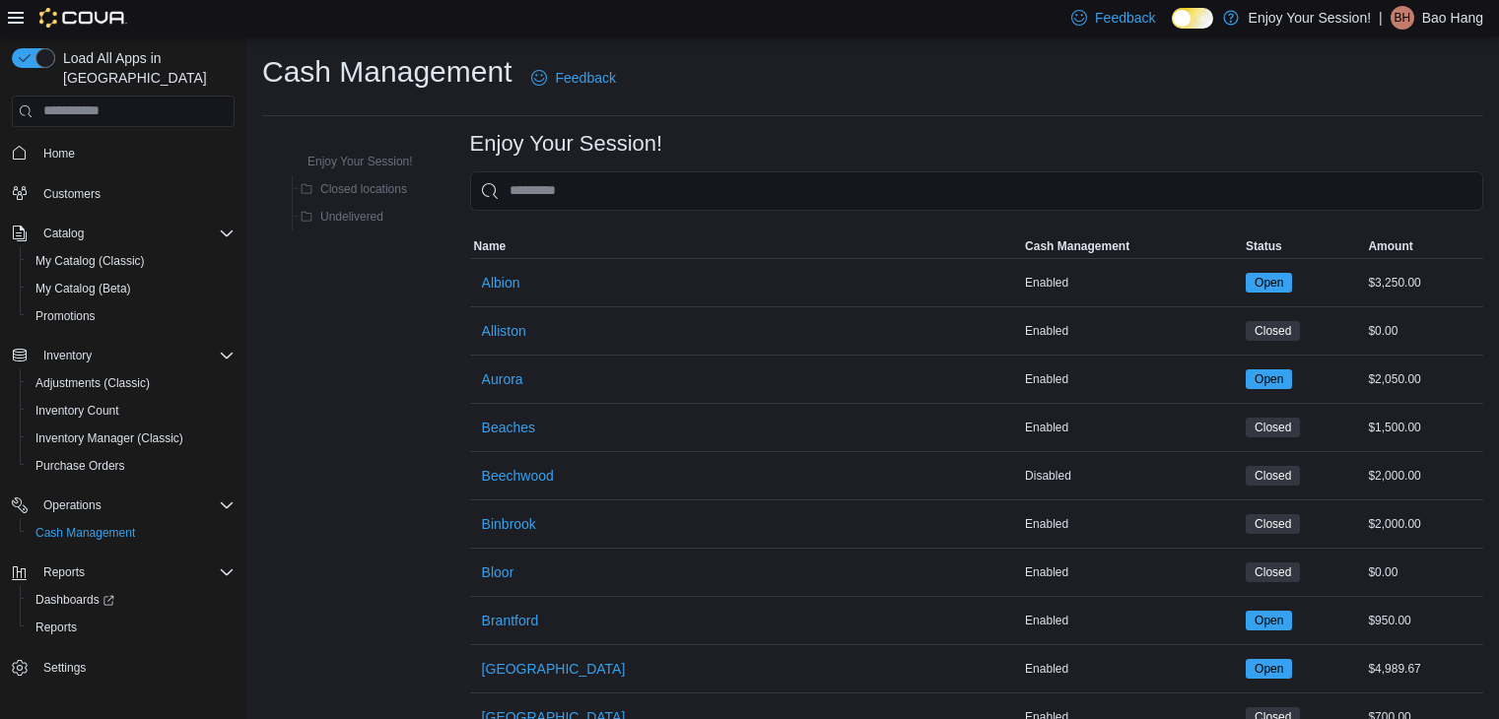  What do you see at coordinates (1402, 18) in the screenshot?
I see `div: Bao Hang` at bounding box center [1402, 18].